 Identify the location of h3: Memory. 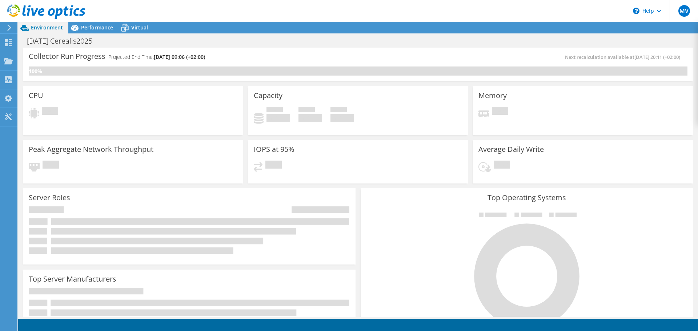
(492, 96).